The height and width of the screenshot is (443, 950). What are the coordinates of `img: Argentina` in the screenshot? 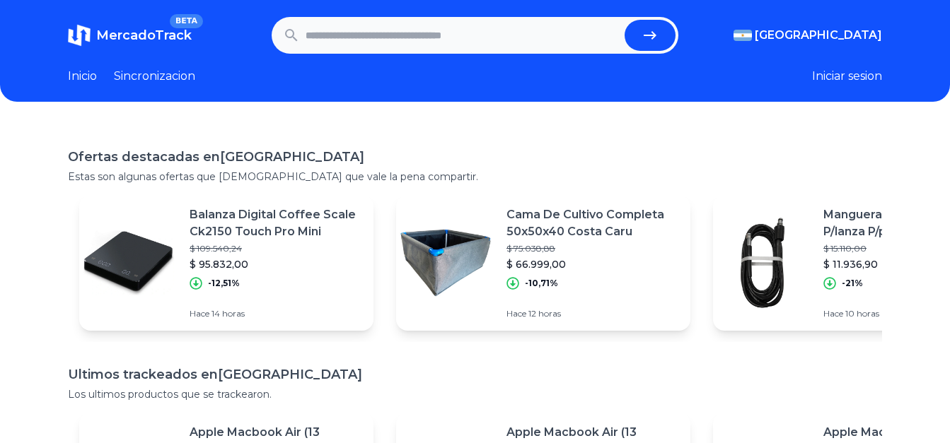 It's located at (743, 35).